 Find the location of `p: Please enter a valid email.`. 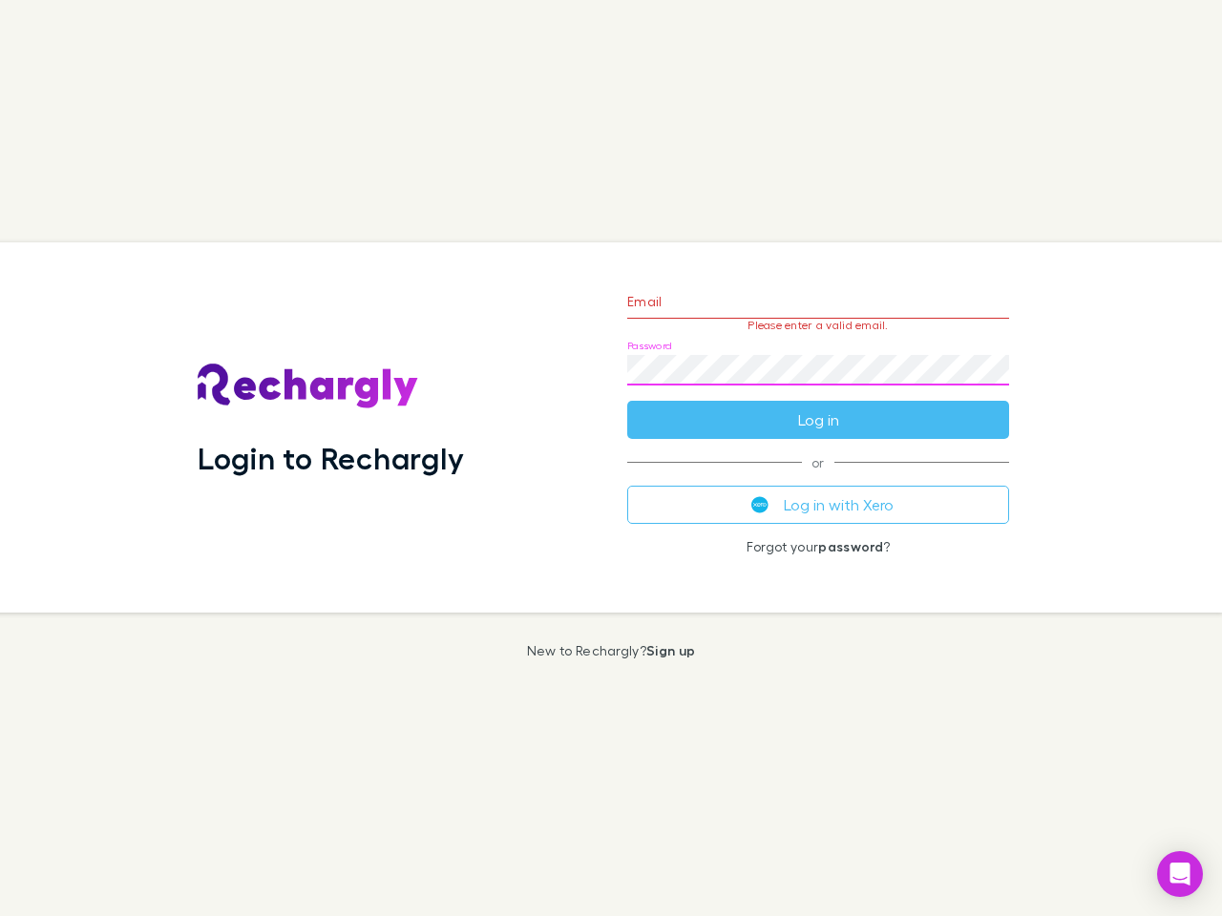

p: Please enter a valid email. is located at coordinates (818, 325).